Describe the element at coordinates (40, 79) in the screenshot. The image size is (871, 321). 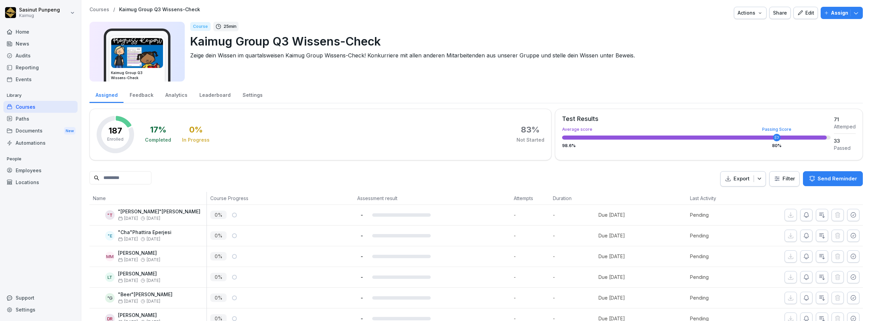
I see `a: Events` at that location.